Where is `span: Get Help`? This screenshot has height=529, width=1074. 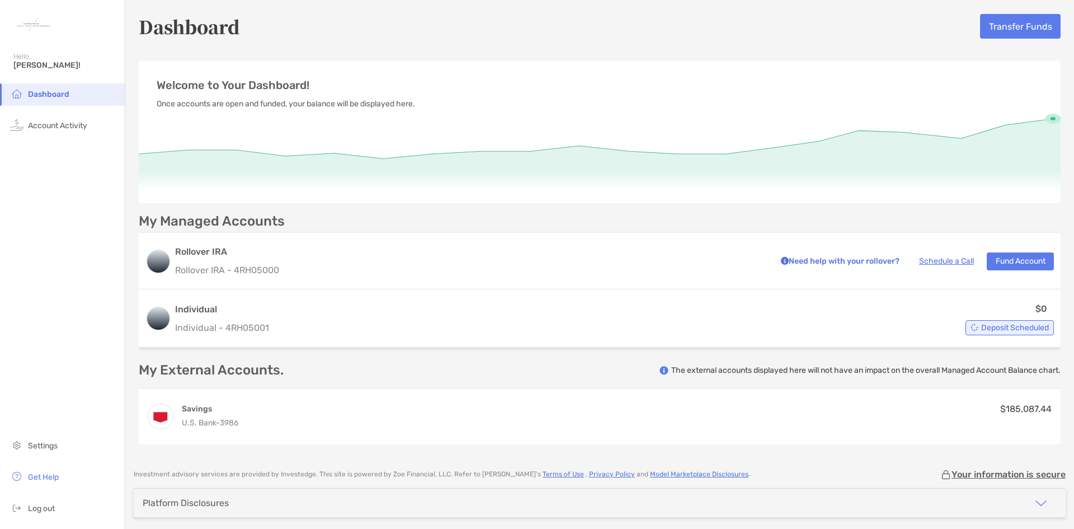 span: Get Help is located at coordinates (43, 477).